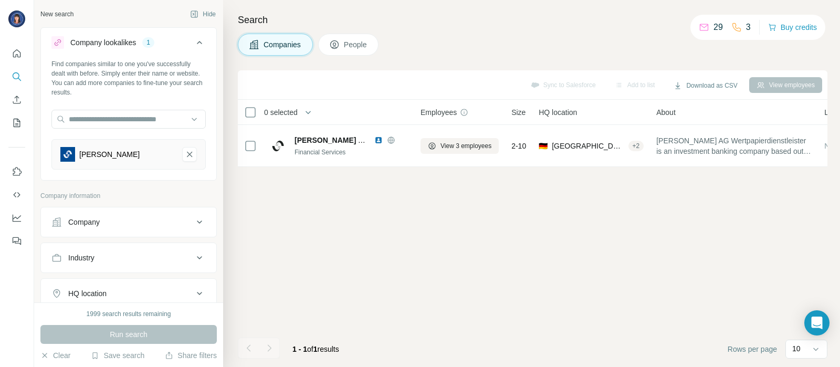 The width and height of the screenshot is (840, 367). Describe the element at coordinates (636, 146) in the screenshot. I see `div: + 2` at that location.